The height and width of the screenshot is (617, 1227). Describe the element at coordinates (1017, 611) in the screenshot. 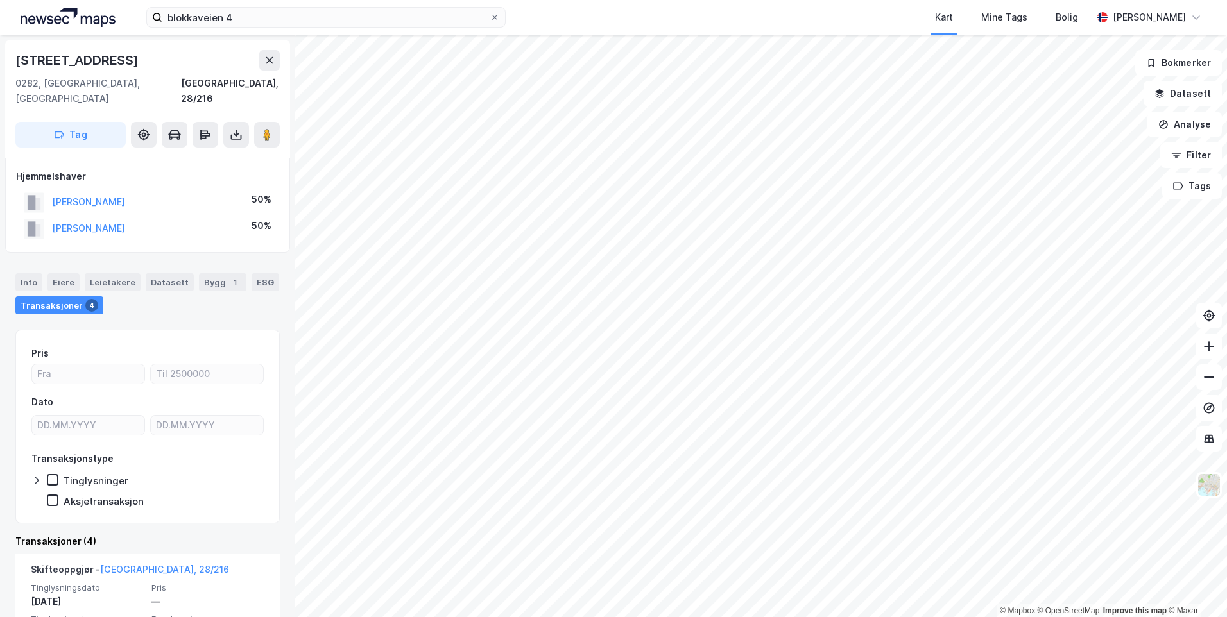

I see `a: Mapbox` at that location.